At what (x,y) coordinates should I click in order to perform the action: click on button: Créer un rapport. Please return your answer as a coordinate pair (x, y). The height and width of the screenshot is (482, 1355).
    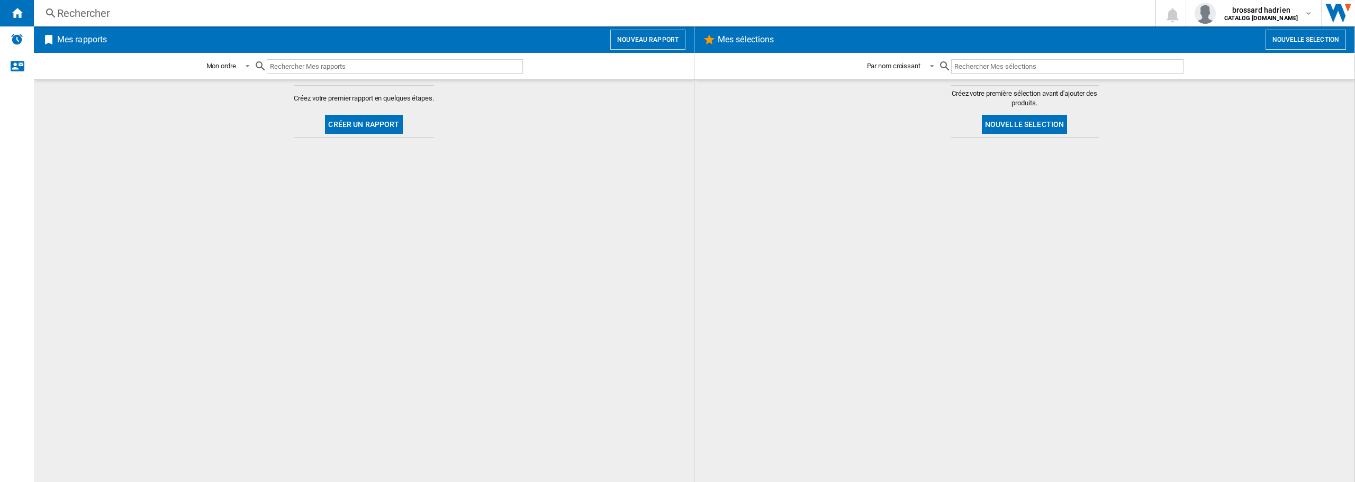
    Looking at the image, I should click on (364, 124).